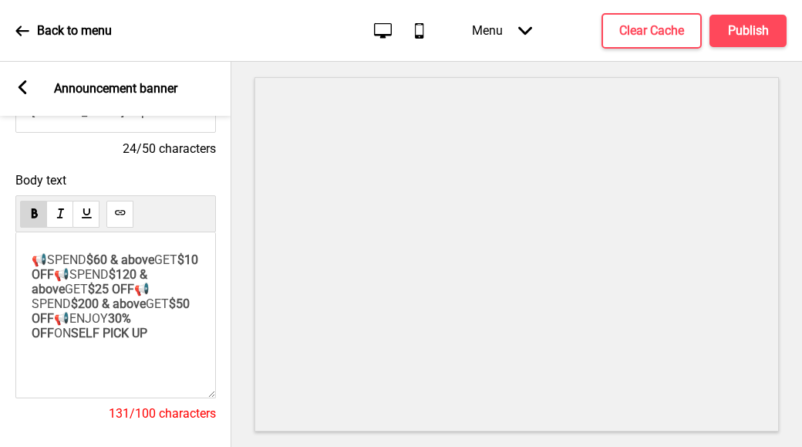 This screenshot has width=802, height=447. I want to click on button: underline, so click(86, 214).